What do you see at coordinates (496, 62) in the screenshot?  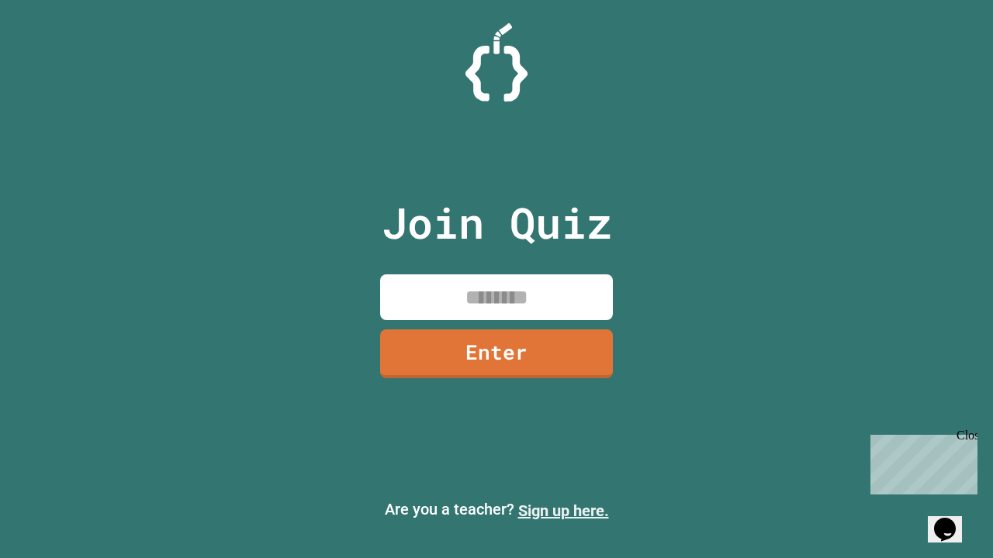 I see `img: Logo.svg` at bounding box center [496, 62].